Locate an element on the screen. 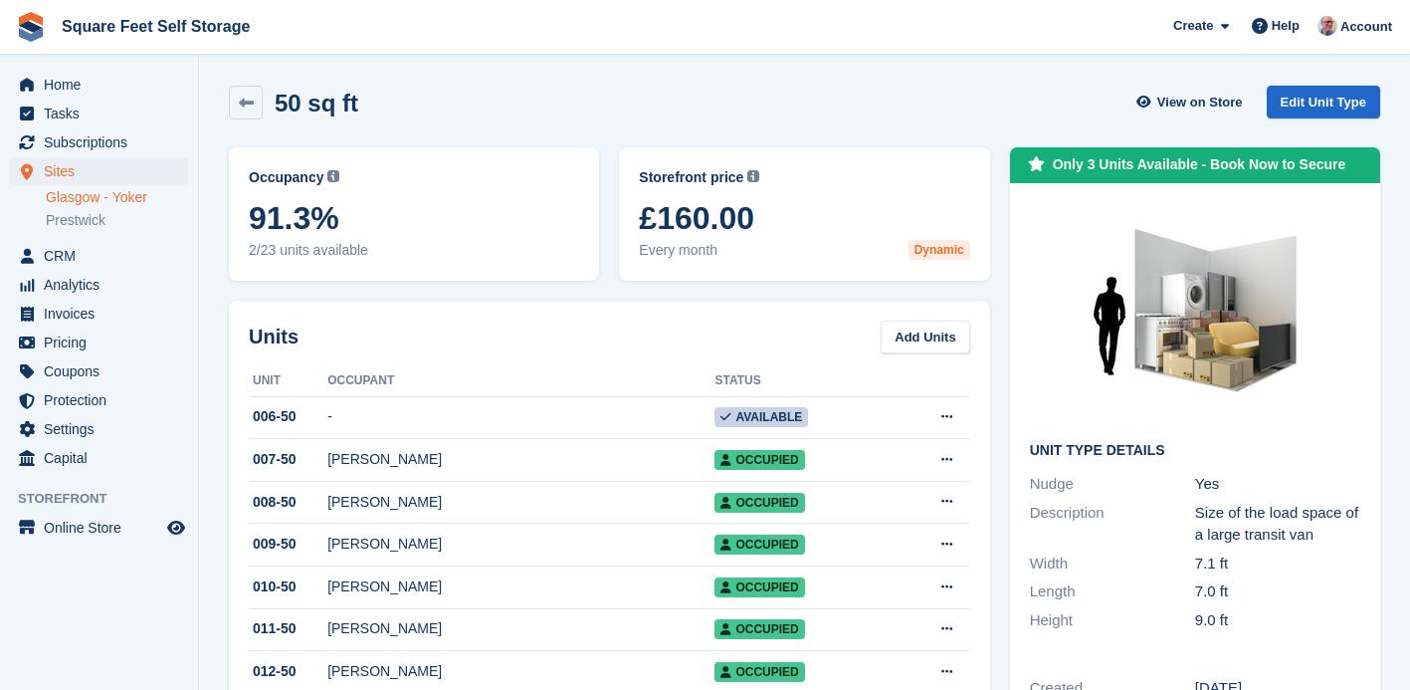 The width and height of the screenshot is (1410, 690). span: Capital is located at coordinates (103, 458).